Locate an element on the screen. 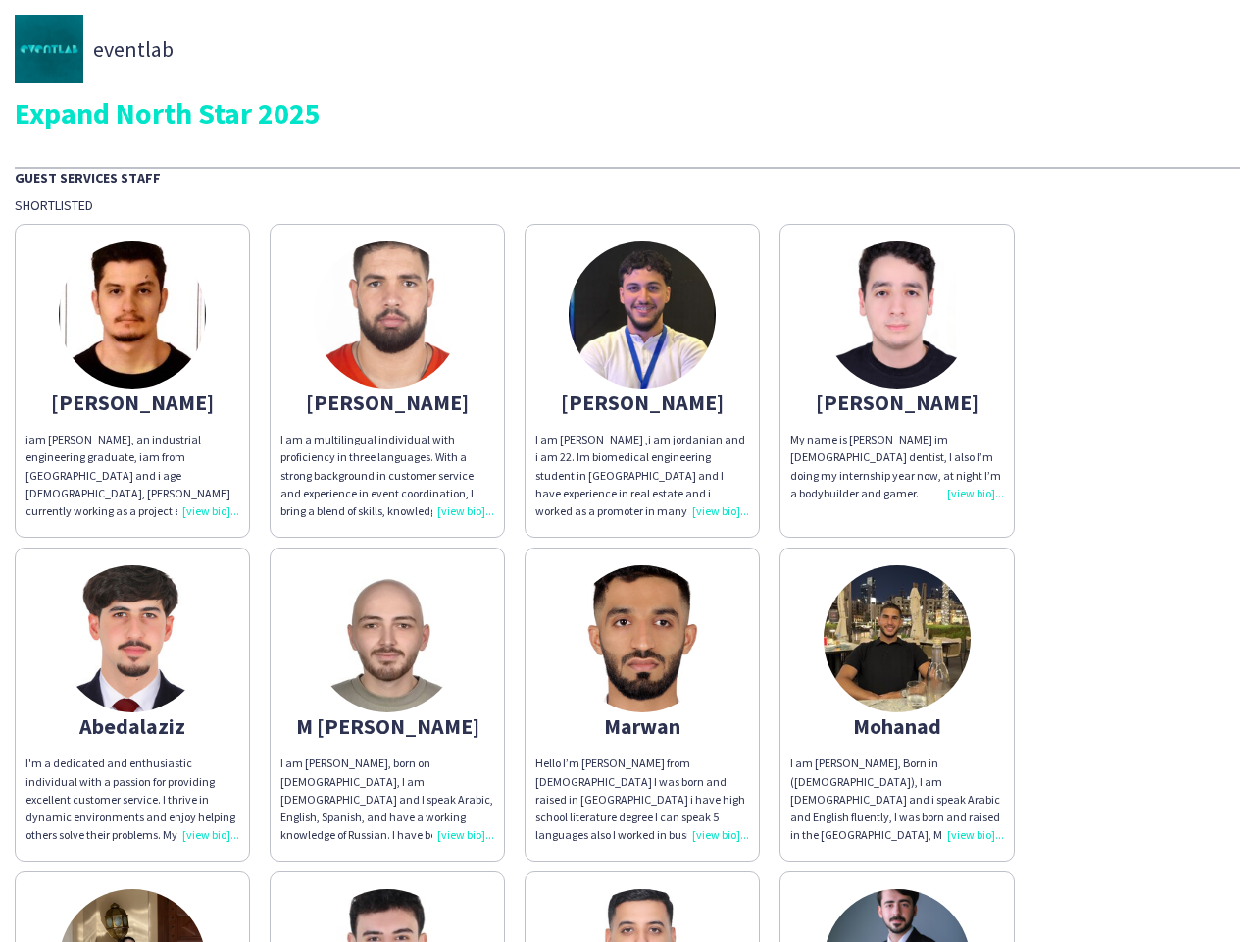  img: thumb-6893680ebeea8.jpeg is located at coordinates (897, 315).